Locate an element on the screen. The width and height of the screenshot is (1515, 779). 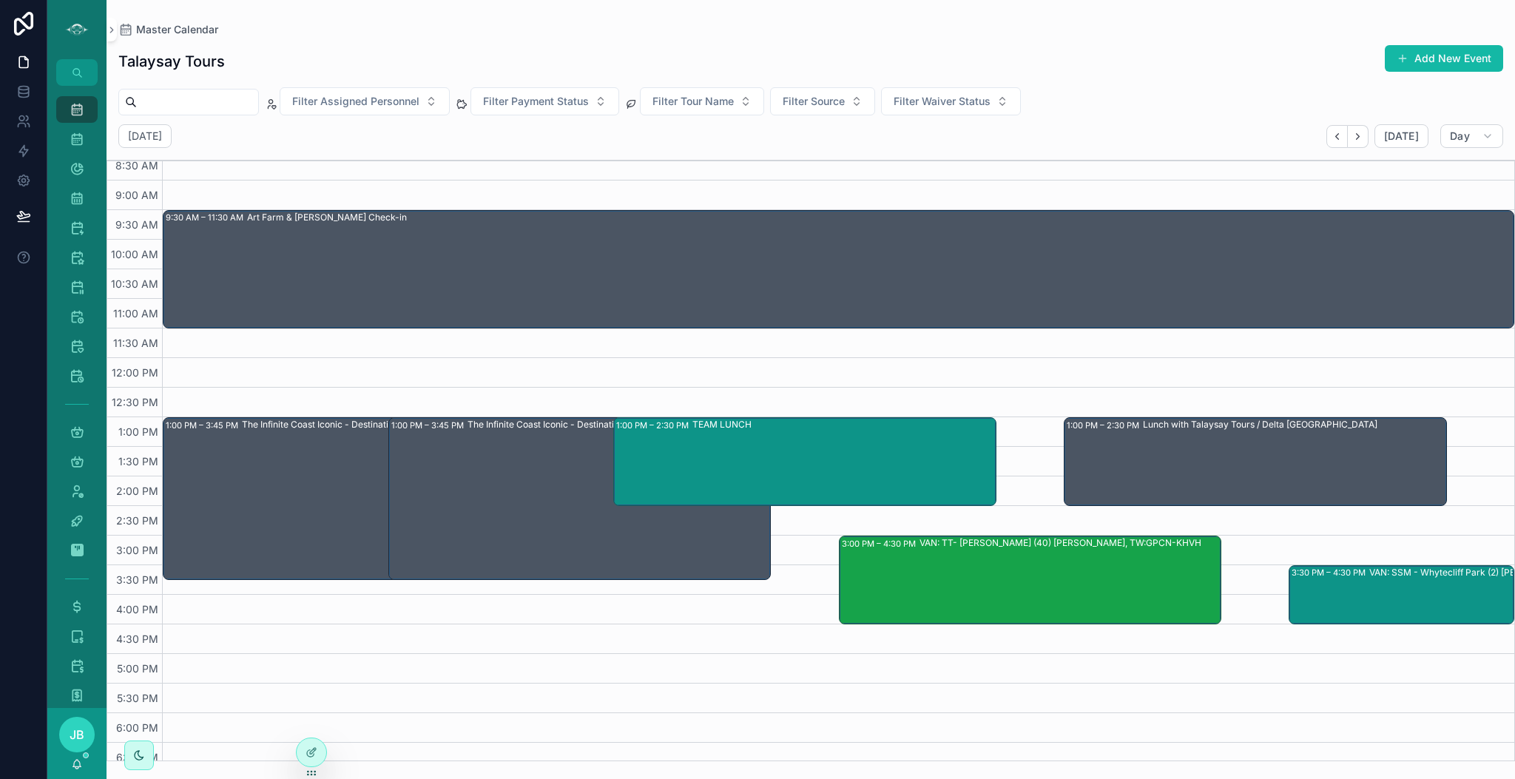
div: 3:00 PM – 4:30 PM is located at coordinates (880, 544).